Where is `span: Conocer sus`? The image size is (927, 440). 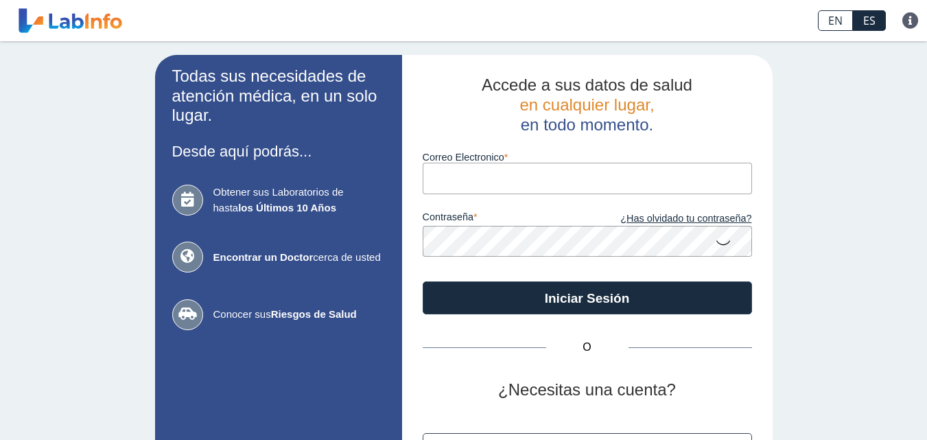
span: Conocer sus is located at coordinates (299, 314).